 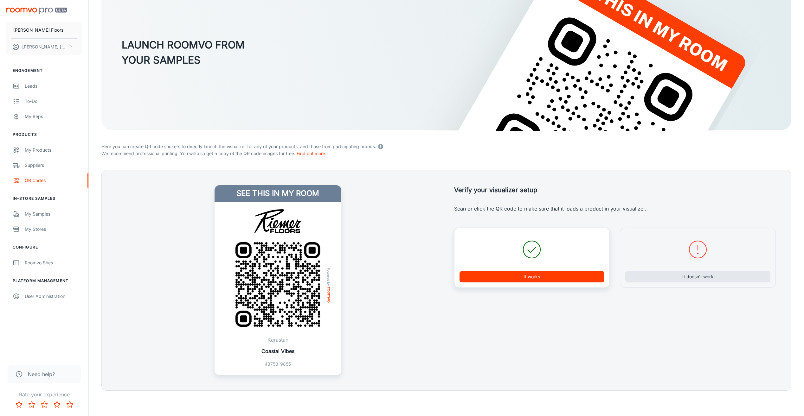 What do you see at coordinates (446, 146) in the screenshot?
I see `p: Here you can create QR code stickers to directly launch the visualizer for any of your products, ...` at bounding box center [446, 146].